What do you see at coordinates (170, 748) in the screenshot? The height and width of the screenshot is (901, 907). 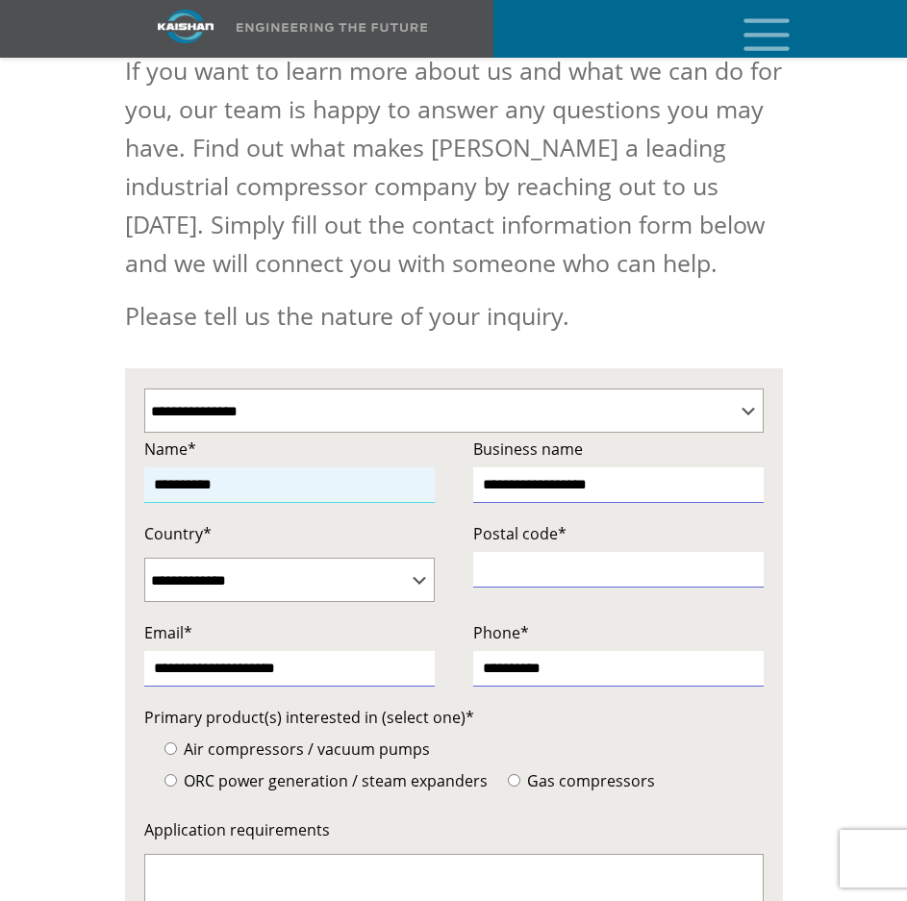 I see `input: Air compressors / vacuum pumps` at bounding box center [170, 748].